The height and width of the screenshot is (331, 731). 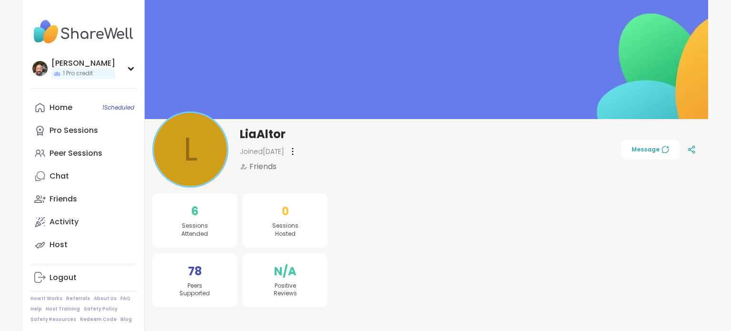 I want to click on div: Activity, so click(x=64, y=222).